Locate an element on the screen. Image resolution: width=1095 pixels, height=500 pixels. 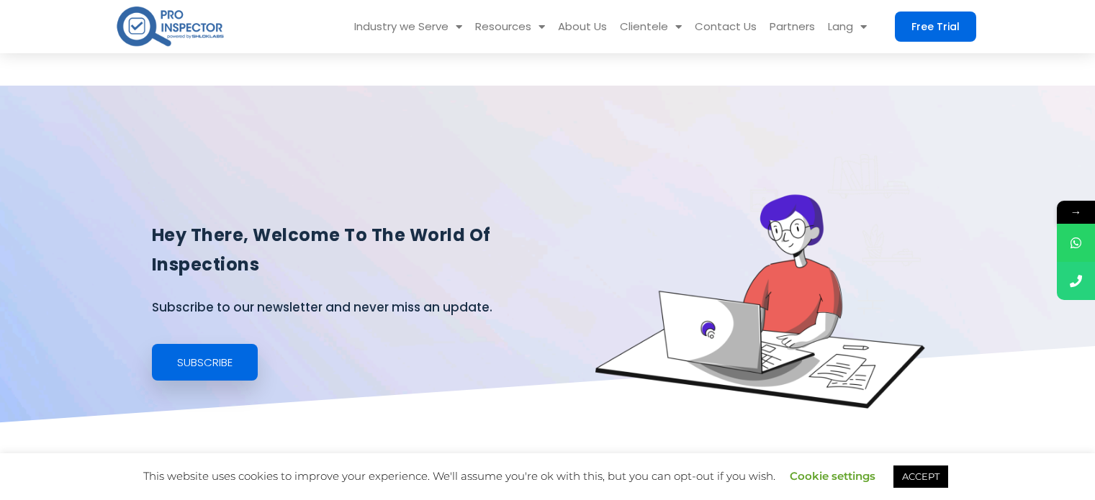
h1: Hey there, welcome to the world of inspections is located at coordinates (365, 251).